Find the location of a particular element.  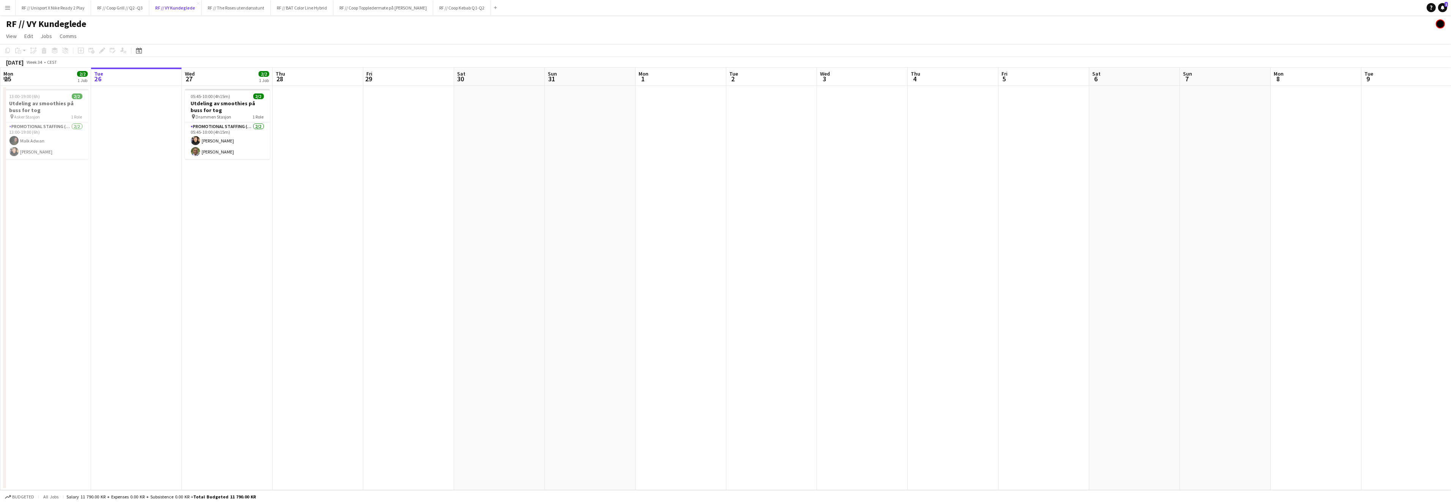

div: CEST is located at coordinates (52, 62).